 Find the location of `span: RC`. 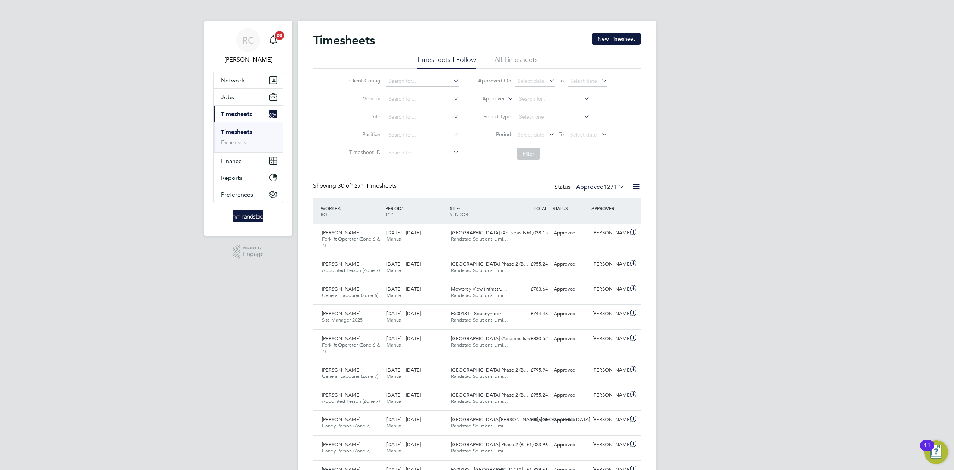

span: RC is located at coordinates (248, 40).